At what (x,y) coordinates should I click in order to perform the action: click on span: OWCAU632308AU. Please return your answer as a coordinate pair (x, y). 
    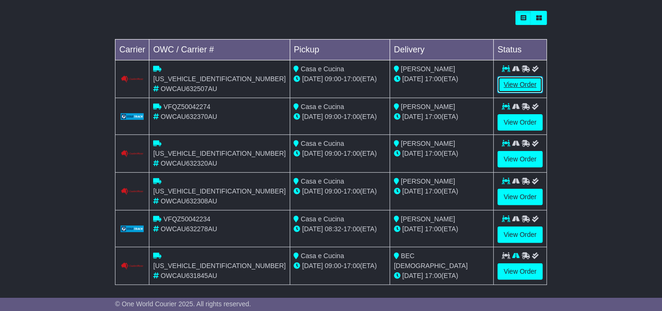
    Looking at the image, I should click on (189, 201).